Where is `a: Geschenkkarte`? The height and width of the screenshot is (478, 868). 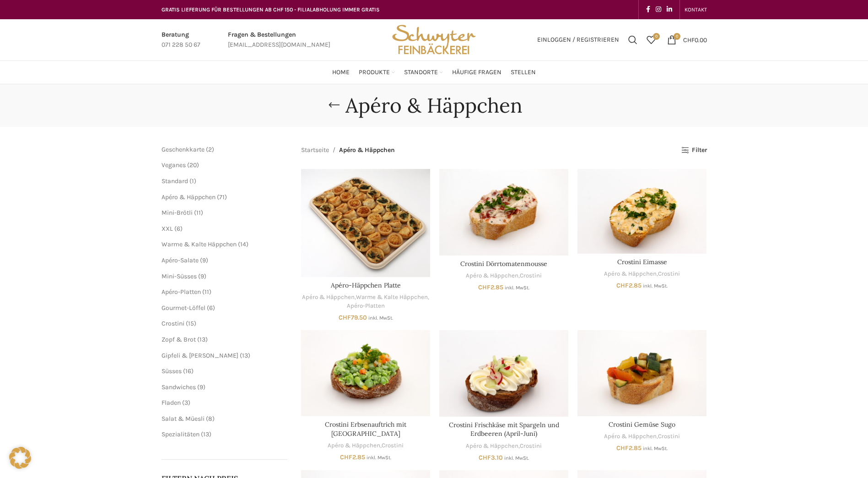 a: Geschenkkarte is located at coordinates (183, 149).